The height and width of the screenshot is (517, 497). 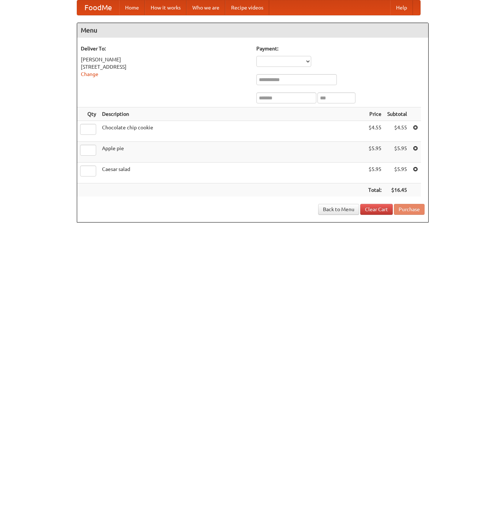 I want to click on a: Back to Menu, so click(x=339, y=209).